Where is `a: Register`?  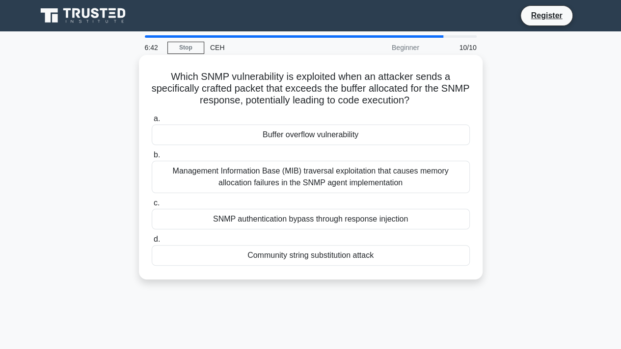
a: Register is located at coordinates (546, 15).